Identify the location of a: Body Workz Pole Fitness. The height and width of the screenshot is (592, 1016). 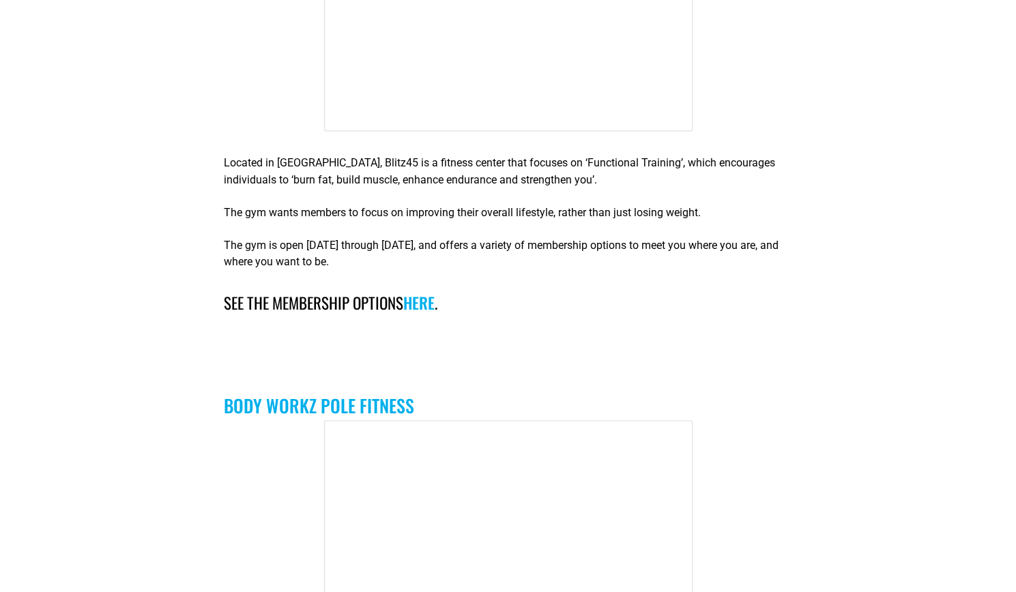
(319, 405).